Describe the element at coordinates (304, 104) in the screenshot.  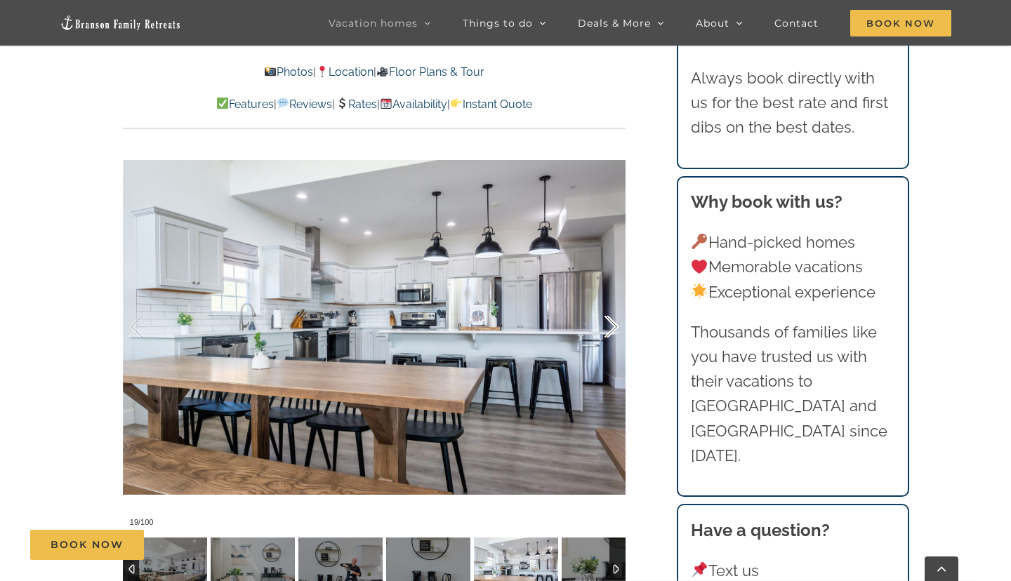
I see `a: Reviews` at that location.